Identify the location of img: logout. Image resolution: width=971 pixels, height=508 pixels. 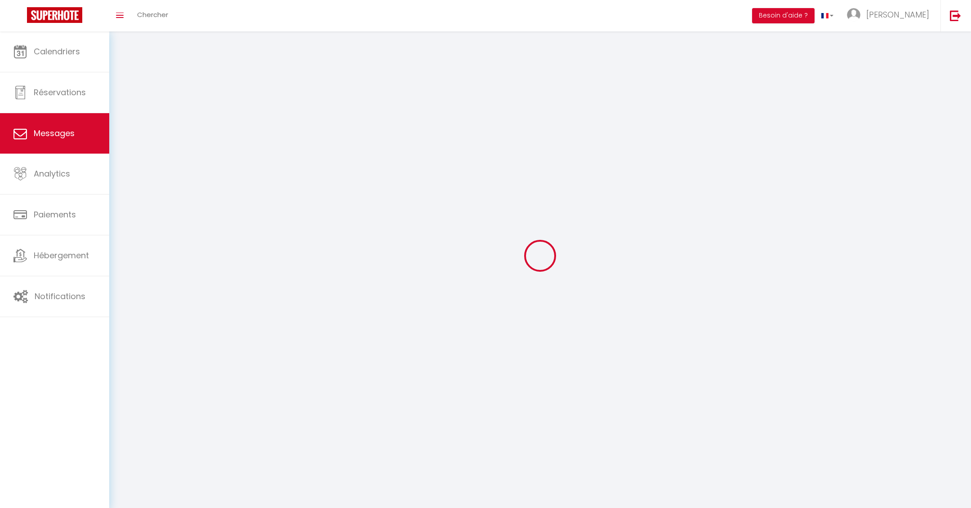
(955, 15).